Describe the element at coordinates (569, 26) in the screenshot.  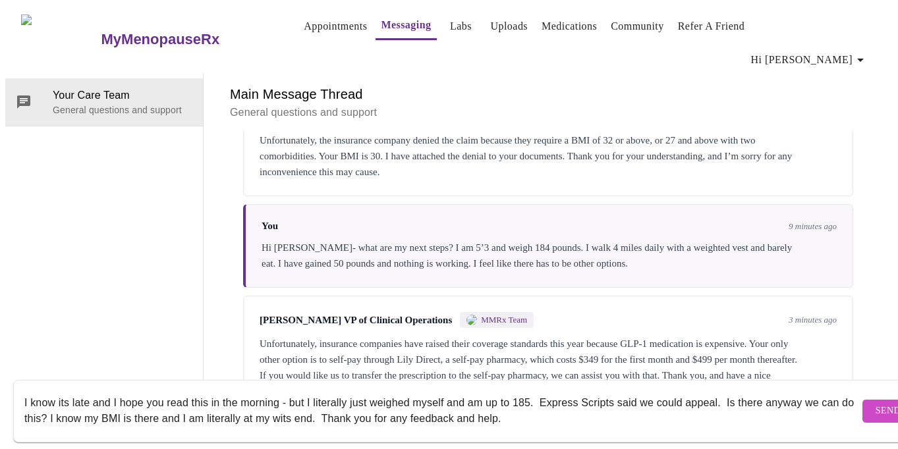
I see `button: Medications` at that location.